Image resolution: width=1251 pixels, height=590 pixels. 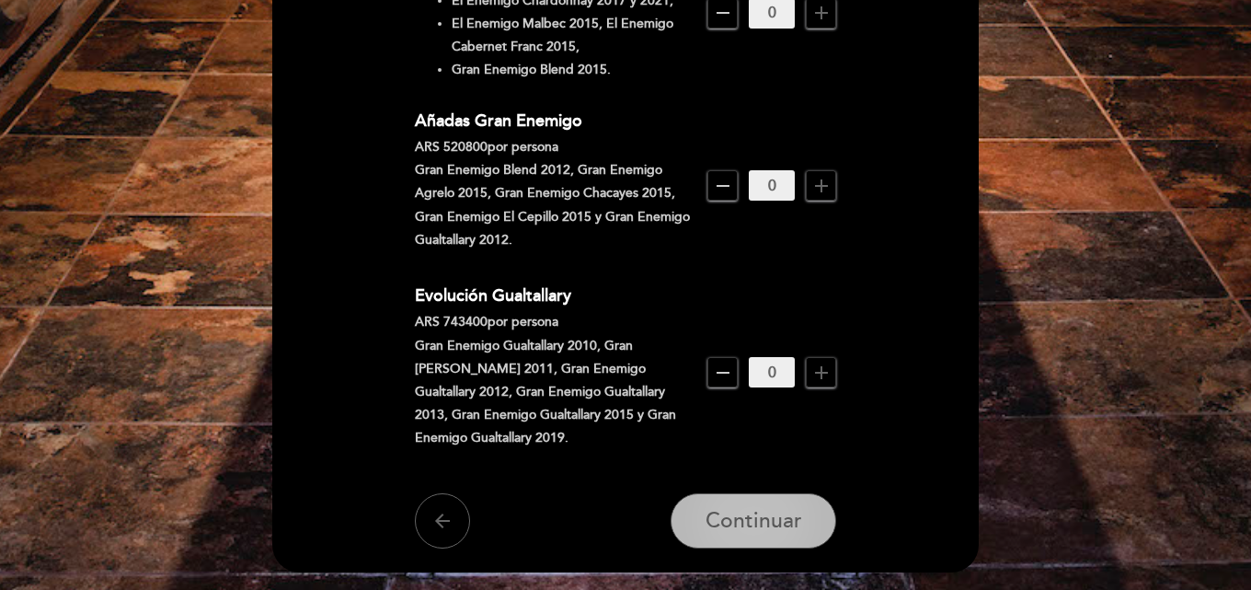 What do you see at coordinates (442, 521) in the screenshot?
I see `button: arrow_back` at bounding box center [442, 521].